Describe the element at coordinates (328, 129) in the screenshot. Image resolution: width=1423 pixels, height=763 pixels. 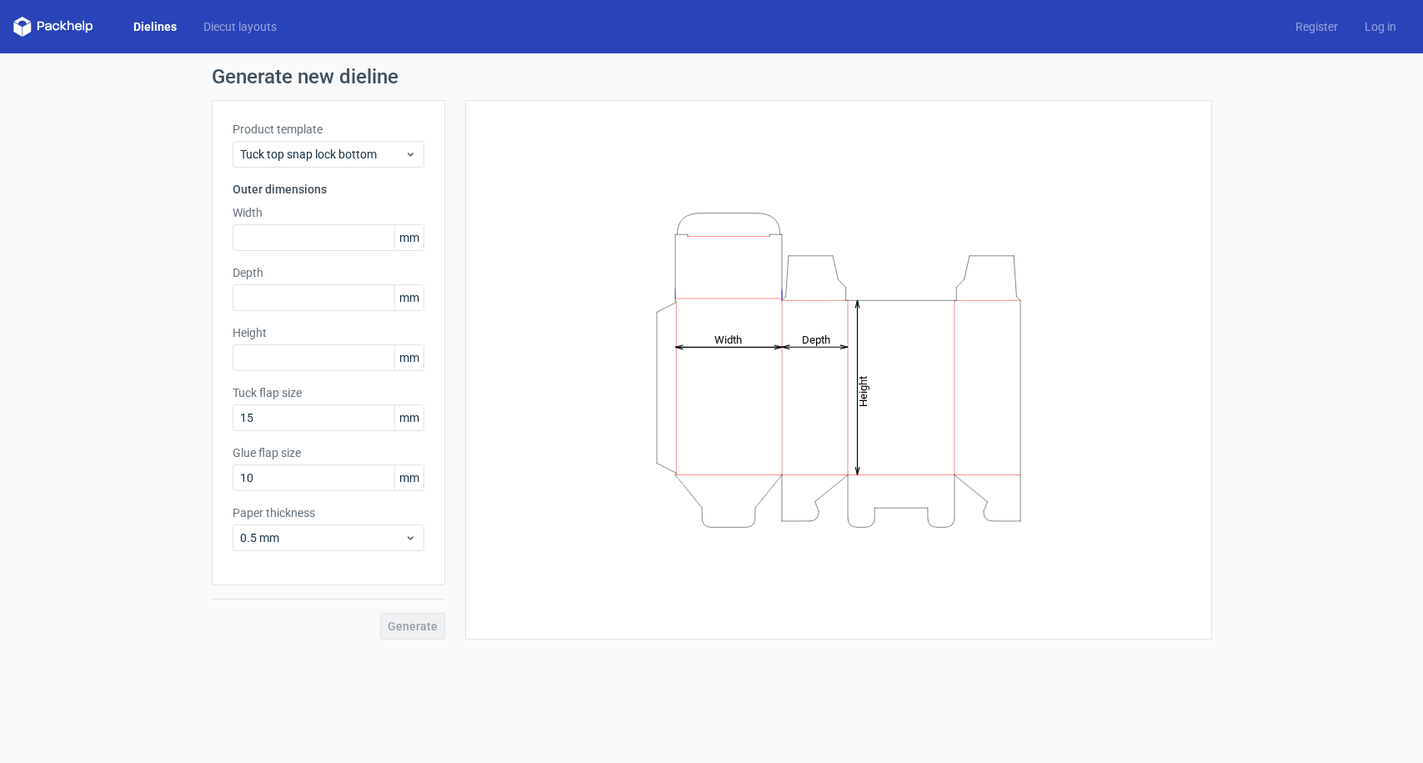
I see `label: Product template` at that location.